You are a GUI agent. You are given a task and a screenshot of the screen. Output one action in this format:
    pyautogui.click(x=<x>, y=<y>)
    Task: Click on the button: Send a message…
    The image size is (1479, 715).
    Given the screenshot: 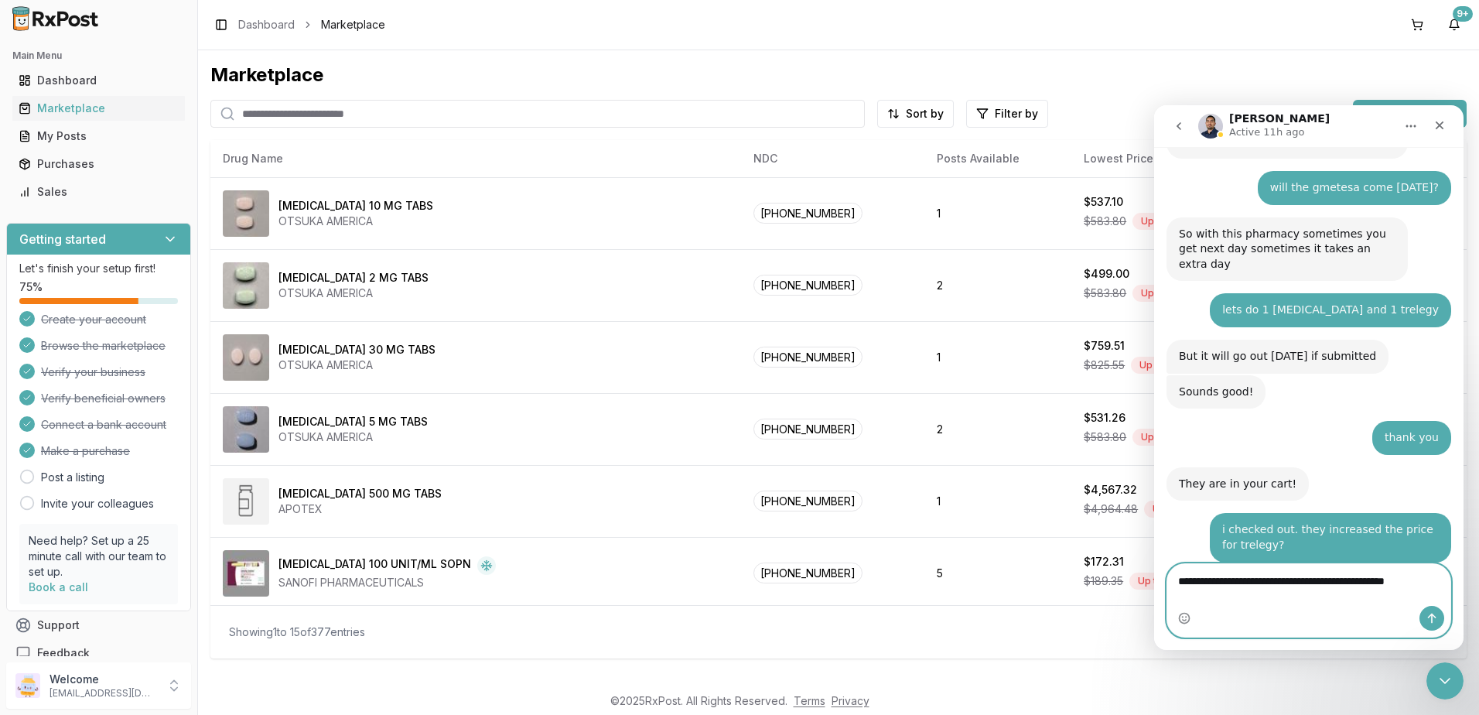 What is the action you would take?
    pyautogui.click(x=278, y=513)
    